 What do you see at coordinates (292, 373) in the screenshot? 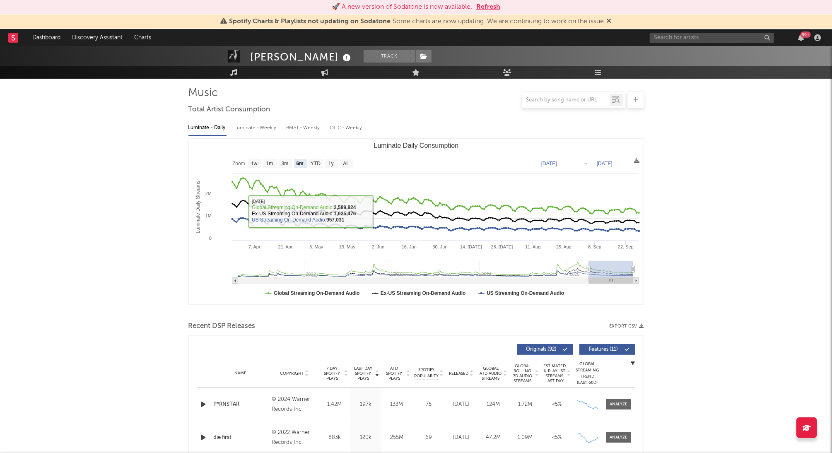
I see `span: Copyright` at bounding box center [292, 373].